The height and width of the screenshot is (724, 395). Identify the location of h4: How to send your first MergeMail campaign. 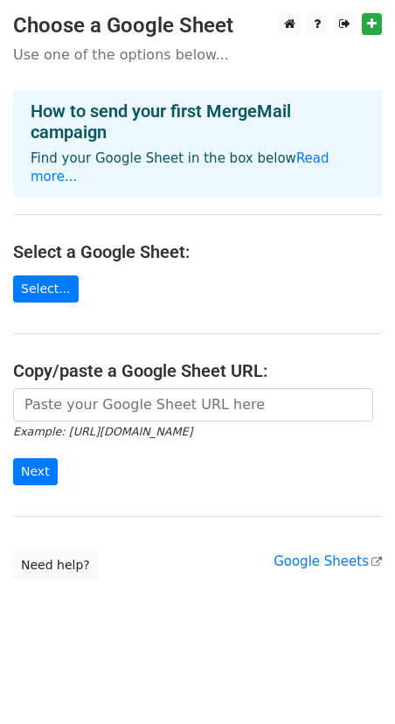
(198, 122).